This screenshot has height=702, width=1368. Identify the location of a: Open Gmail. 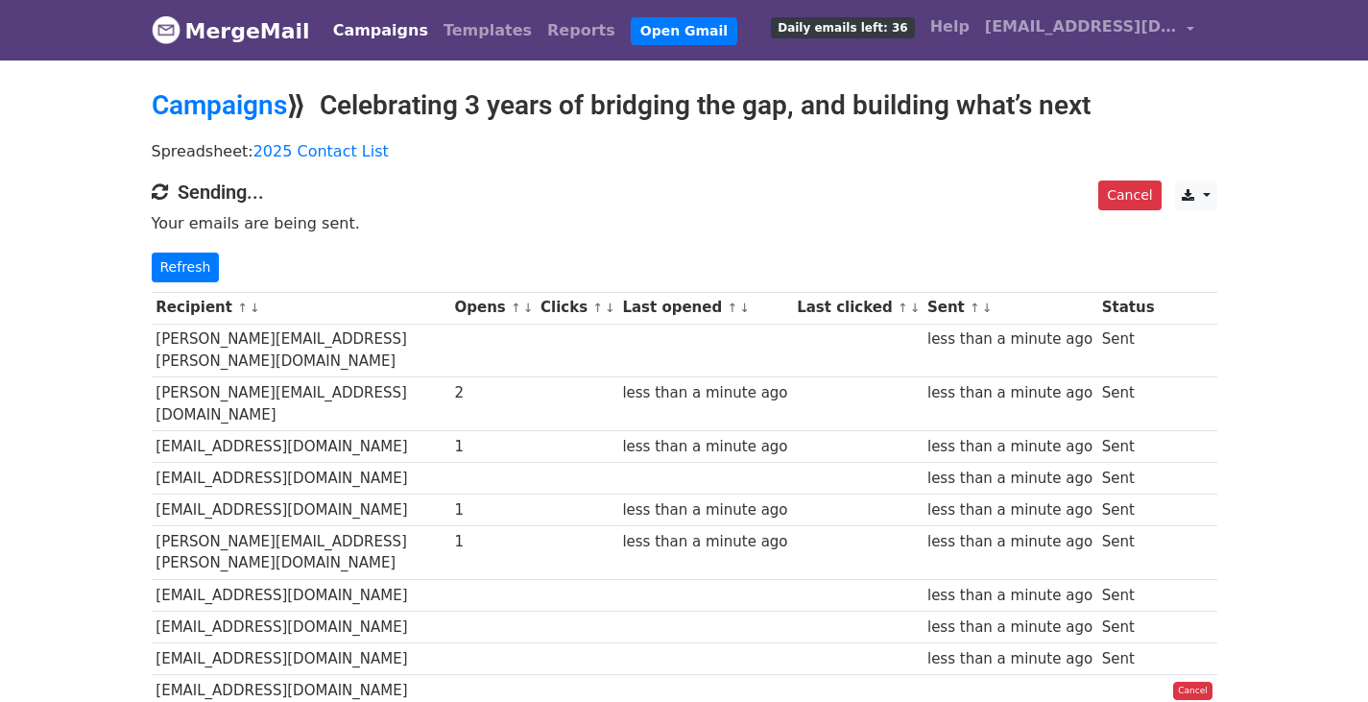
(684, 31).